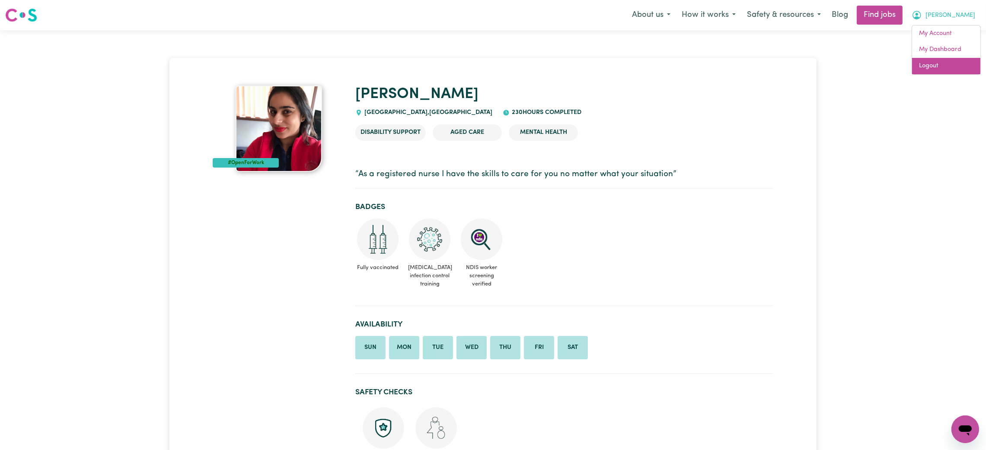 This screenshot has height=450, width=986. Describe the element at coordinates (880, 15) in the screenshot. I see `a: Find jobs` at that location.